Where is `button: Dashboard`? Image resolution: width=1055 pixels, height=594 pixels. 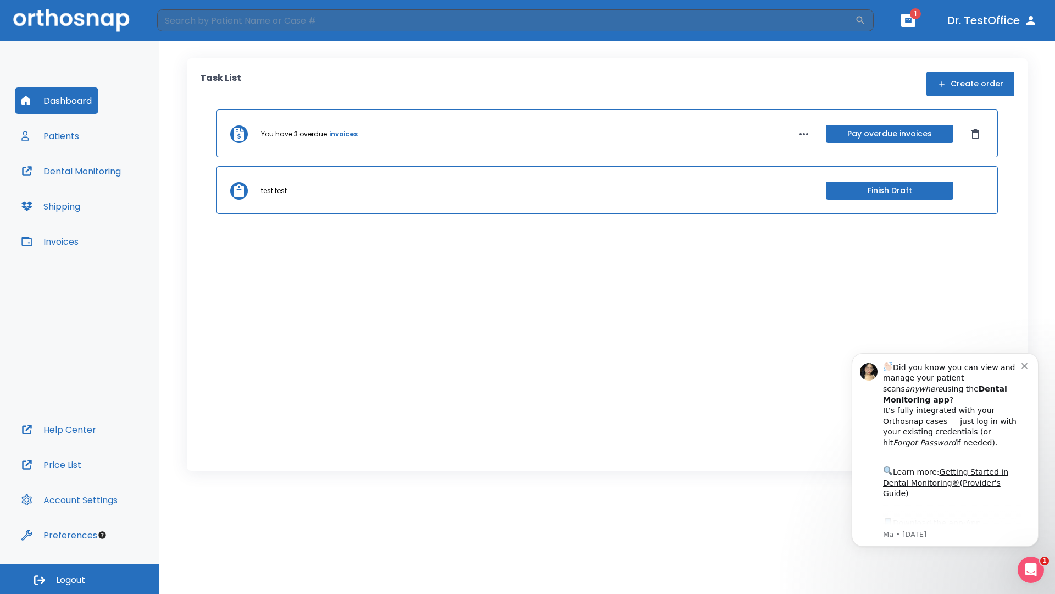 button: Dashboard is located at coordinates (57, 101).